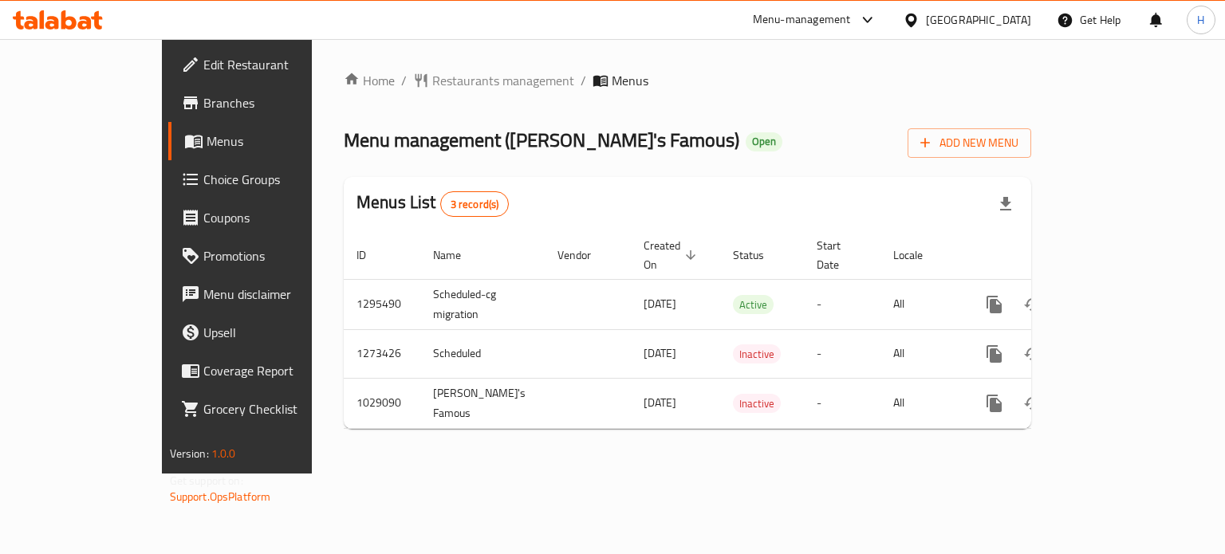 The width and height of the screenshot is (1225, 554). Describe the element at coordinates (753, 305) in the screenshot. I see `span: Active` at that location.